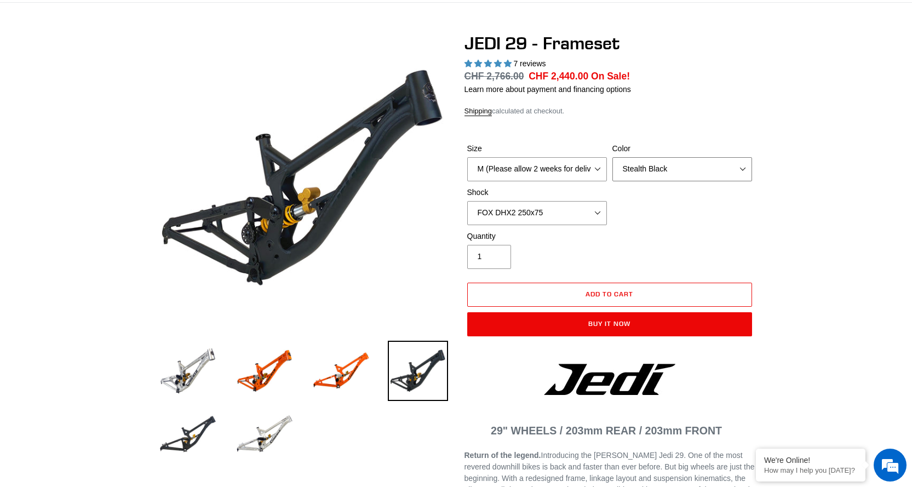 The image size is (912, 487). Describe the element at coordinates (548, 89) in the screenshot. I see `a: Learn more about payment and financing options` at that location.